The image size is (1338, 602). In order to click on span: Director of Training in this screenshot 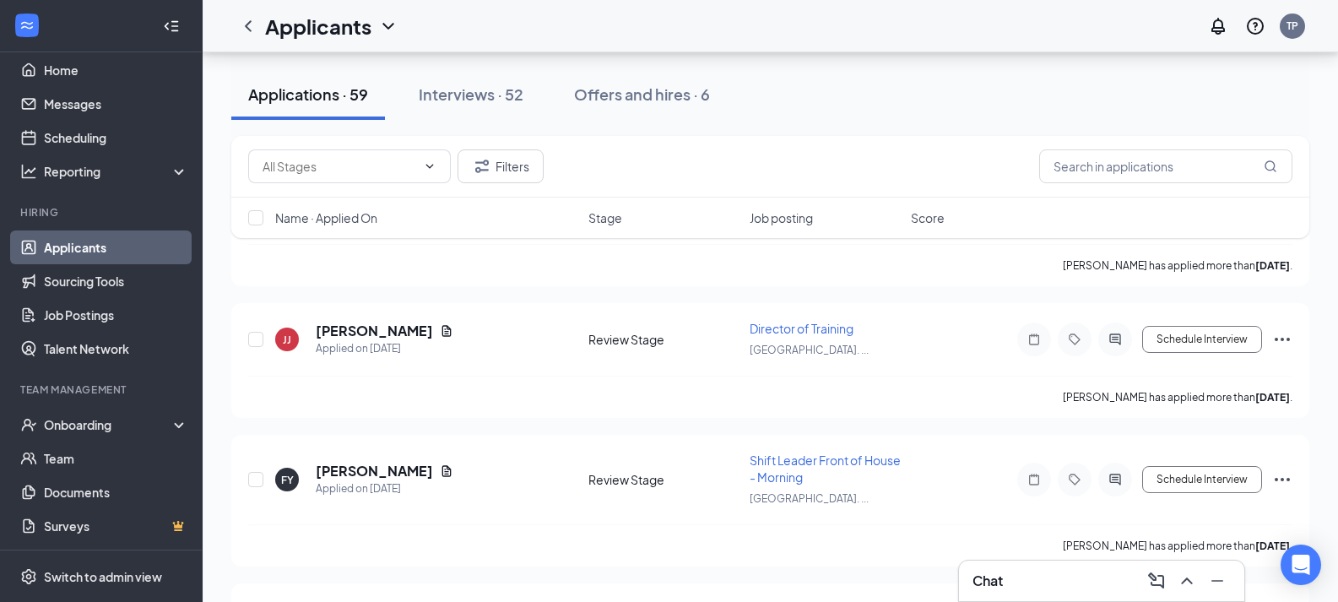, I will do `click(801, 328)`.